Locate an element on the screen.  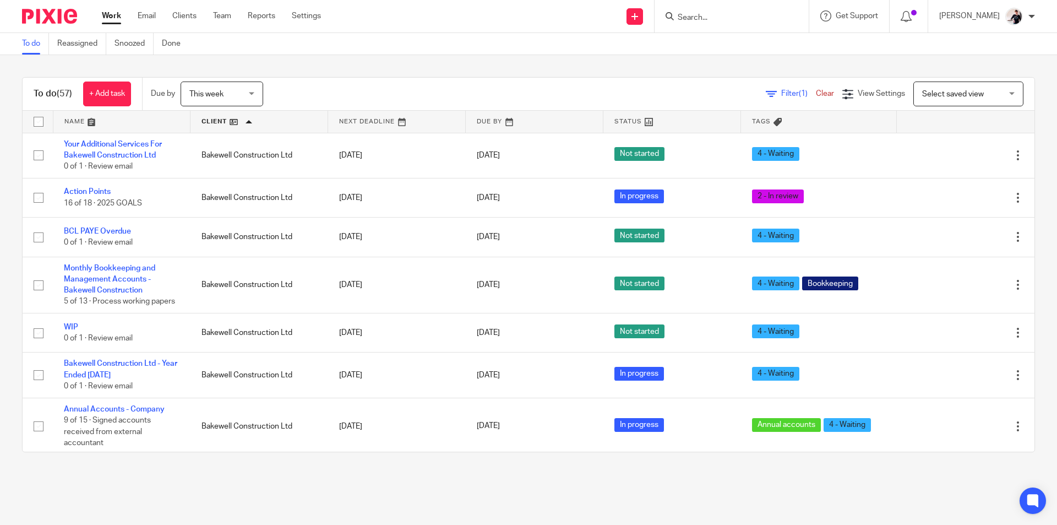
a: Team is located at coordinates (222, 16).